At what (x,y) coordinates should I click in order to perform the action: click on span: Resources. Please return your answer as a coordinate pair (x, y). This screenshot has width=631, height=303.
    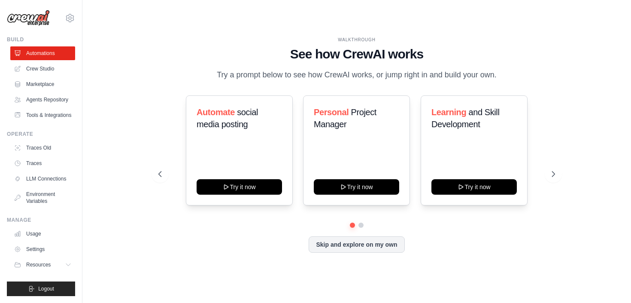
    Looking at the image, I should click on (38, 264).